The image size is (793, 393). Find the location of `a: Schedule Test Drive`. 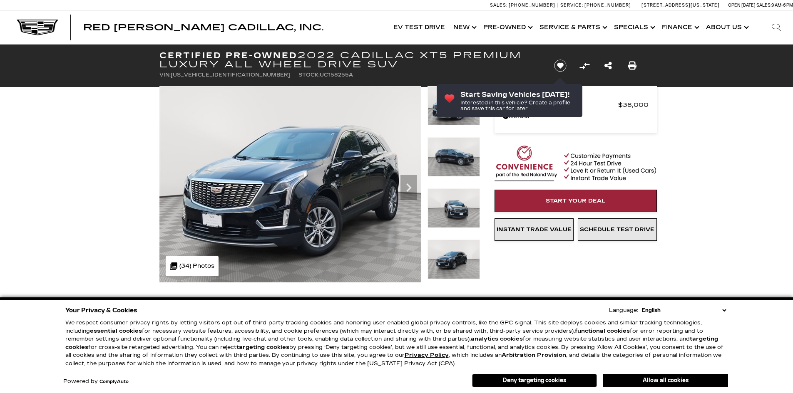

a: Schedule Test Drive is located at coordinates (617, 230).